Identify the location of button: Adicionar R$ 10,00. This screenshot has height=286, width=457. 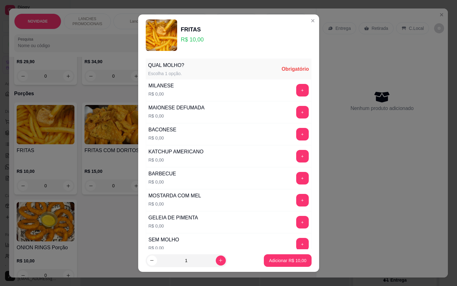
(287, 260).